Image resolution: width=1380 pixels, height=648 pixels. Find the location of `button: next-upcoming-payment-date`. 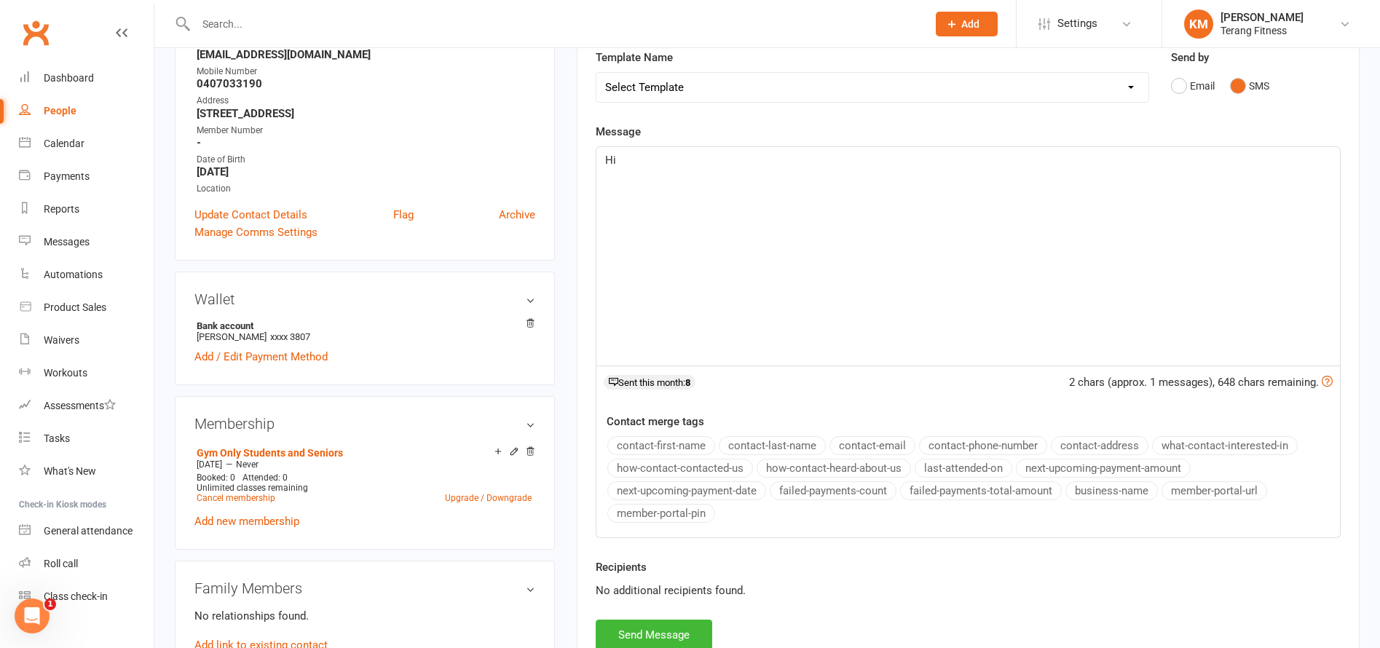

button: next-upcoming-payment-date is located at coordinates (687, 491).